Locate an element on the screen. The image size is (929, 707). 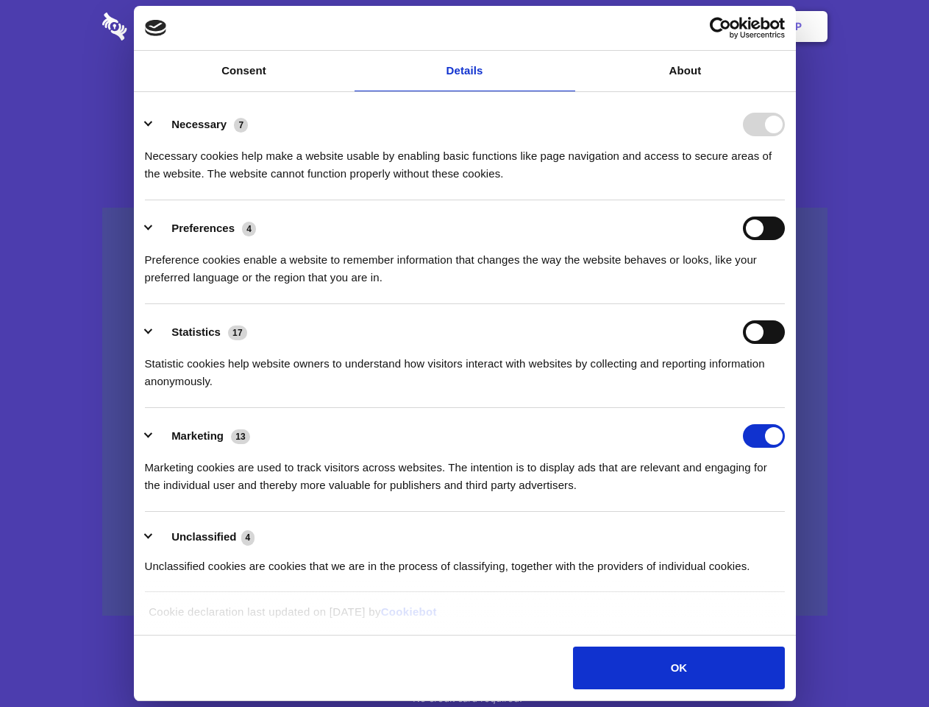
img: logo-wordmark-white-trans-d4663122ce5f474addd5e946df7df03e33cb6a1c49d2221995e7729f52c070b2.svg is located at coordinates (165, 26).